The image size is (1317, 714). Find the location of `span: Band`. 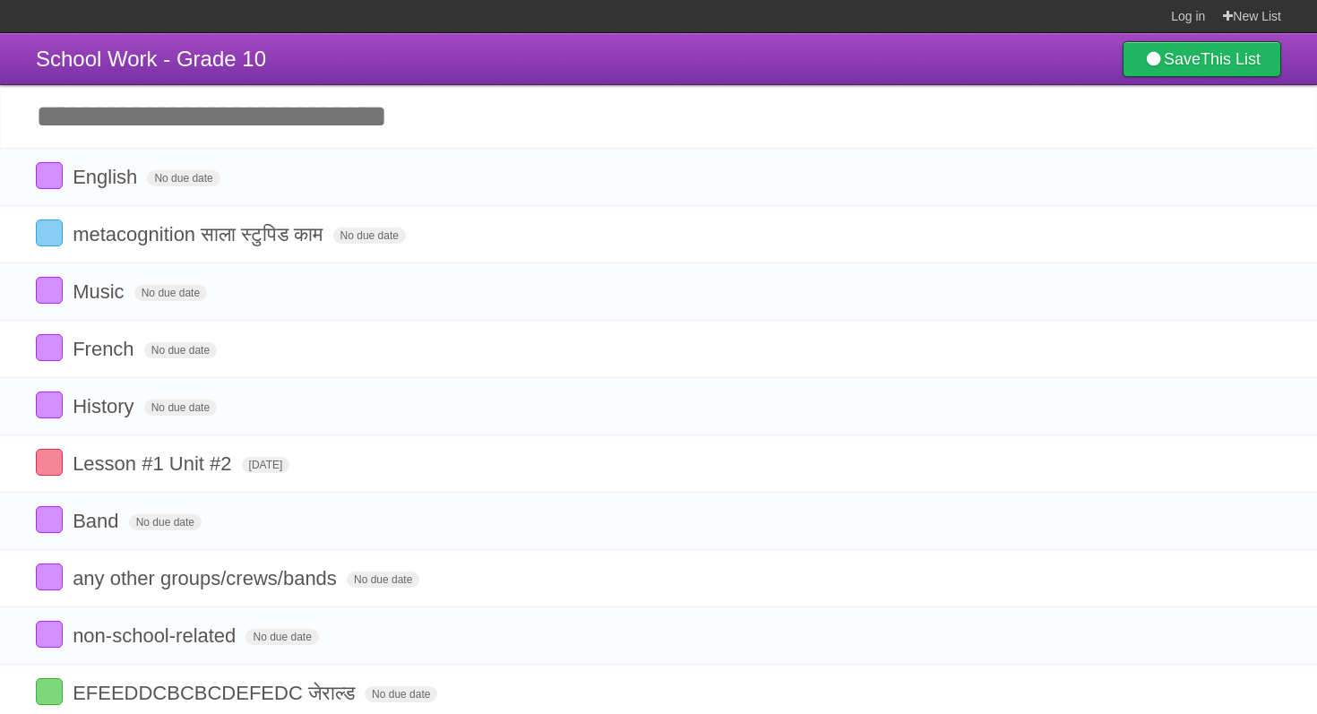

span: Band is located at coordinates (98, 521).